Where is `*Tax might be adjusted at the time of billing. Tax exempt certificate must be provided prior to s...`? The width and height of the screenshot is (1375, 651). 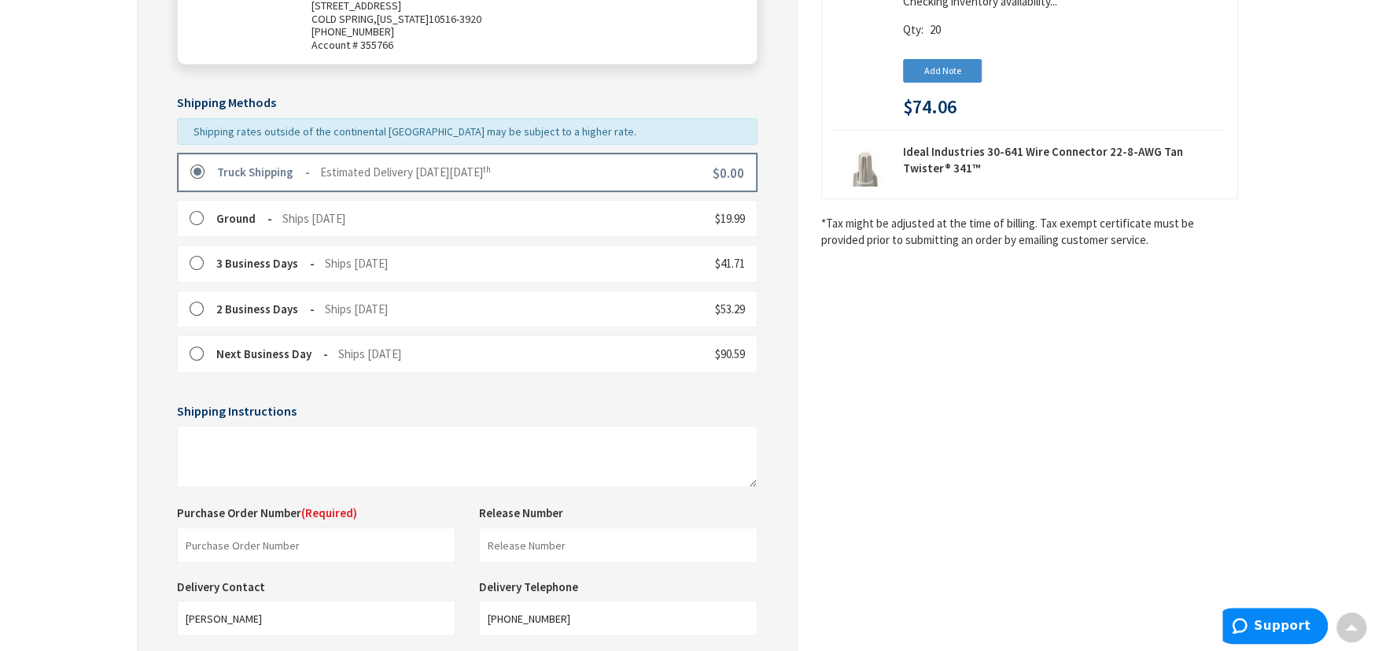
*Tax might be adjusted at the time of billing. Tax exempt certificate must be provided prior to s... is located at coordinates (1030, 231).